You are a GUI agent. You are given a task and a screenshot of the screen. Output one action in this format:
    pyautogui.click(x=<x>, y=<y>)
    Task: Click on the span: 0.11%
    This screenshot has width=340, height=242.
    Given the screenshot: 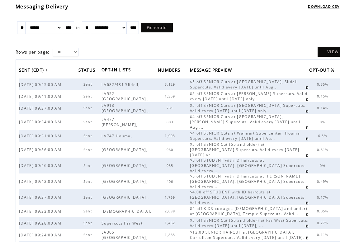 What is the action you would take?
    pyautogui.click(x=324, y=235)
    